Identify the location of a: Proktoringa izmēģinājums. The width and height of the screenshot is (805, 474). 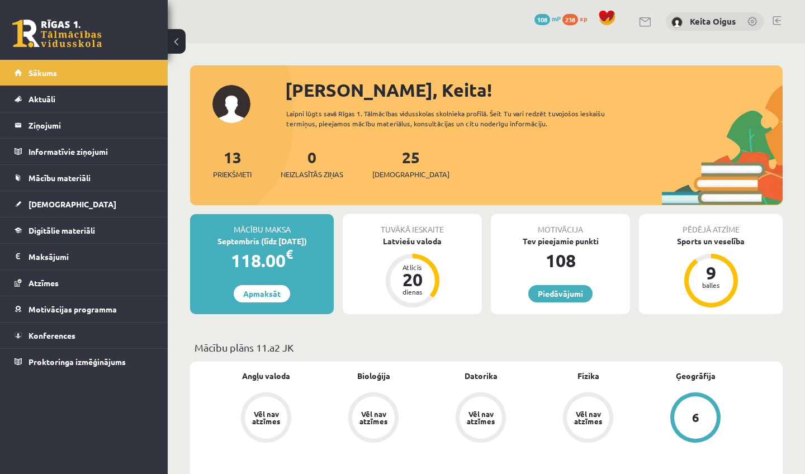
(84, 362).